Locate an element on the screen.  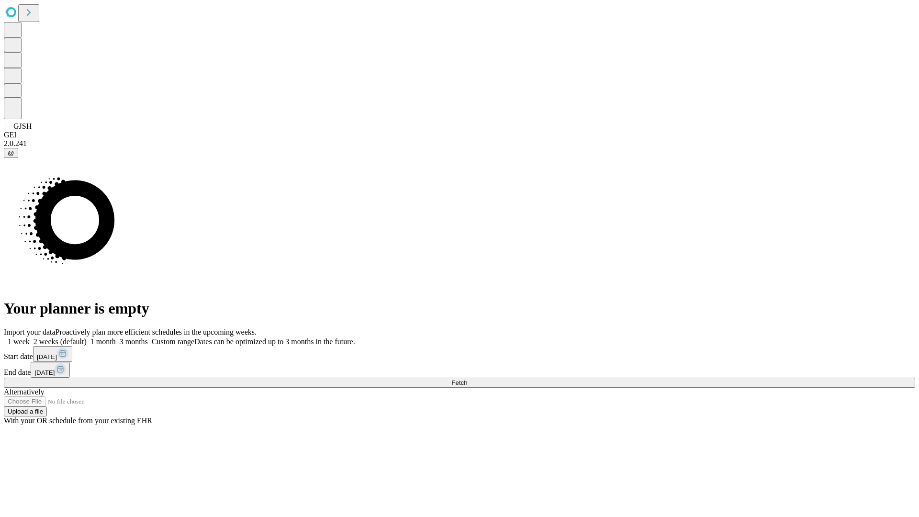
div: GEI is located at coordinates (459, 135).